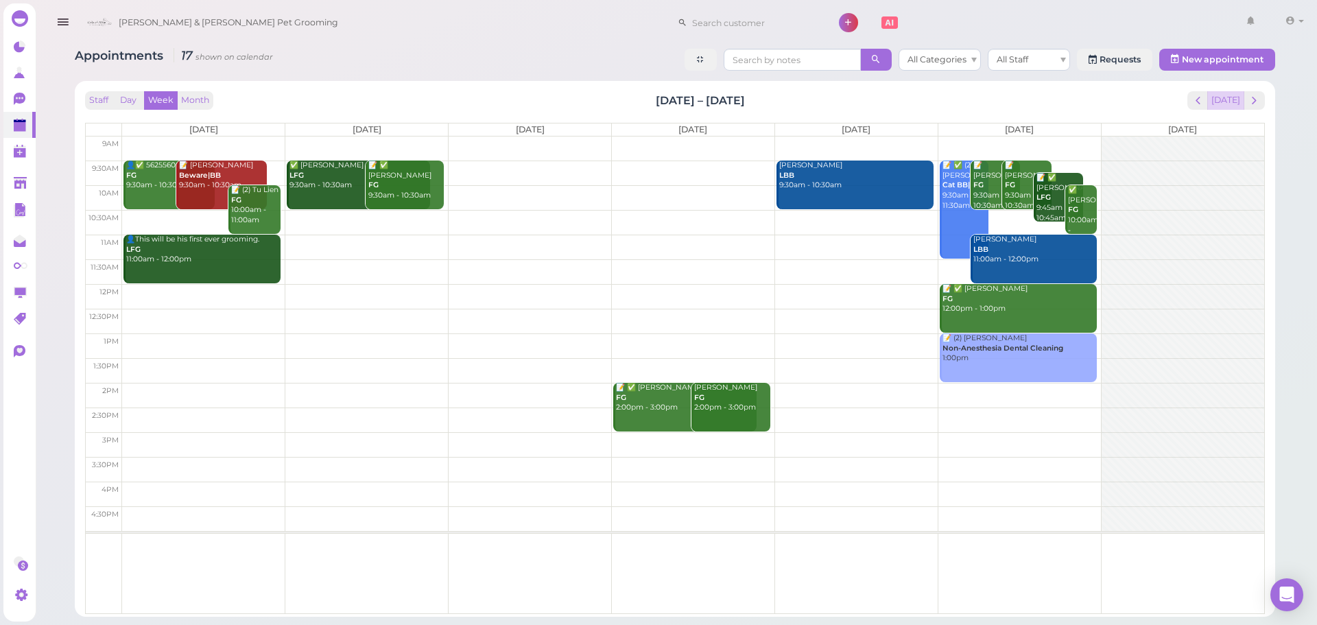 Image resolution: width=1317 pixels, height=625 pixels. What do you see at coordinates (1254, 100) in the screenshot?
I see `button: next` at bounding box center [1254, 100].